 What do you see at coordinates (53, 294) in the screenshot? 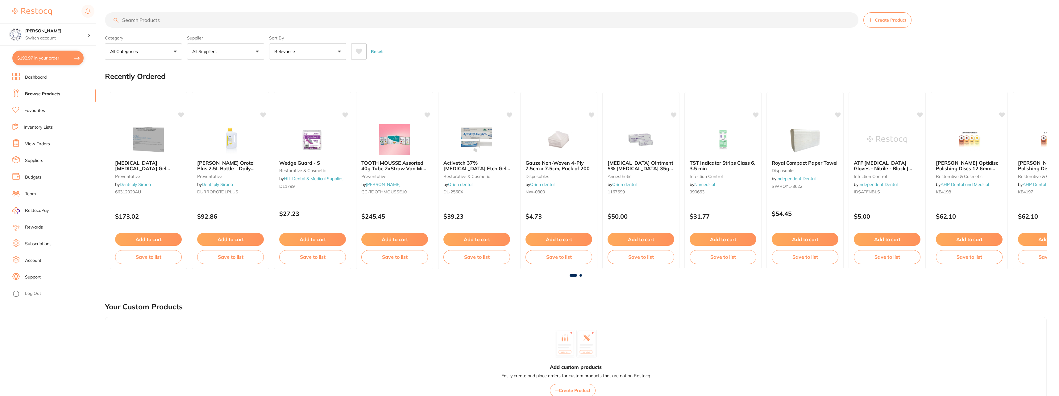
I see `button: Log Out` at bounding box center [53, 294].